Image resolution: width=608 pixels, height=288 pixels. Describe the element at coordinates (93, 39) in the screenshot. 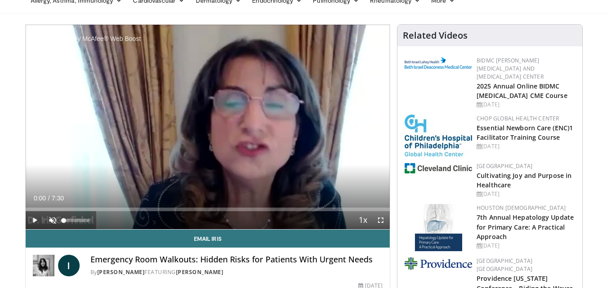

I see `div: Paused by McAfee® Web Boost` at that location.